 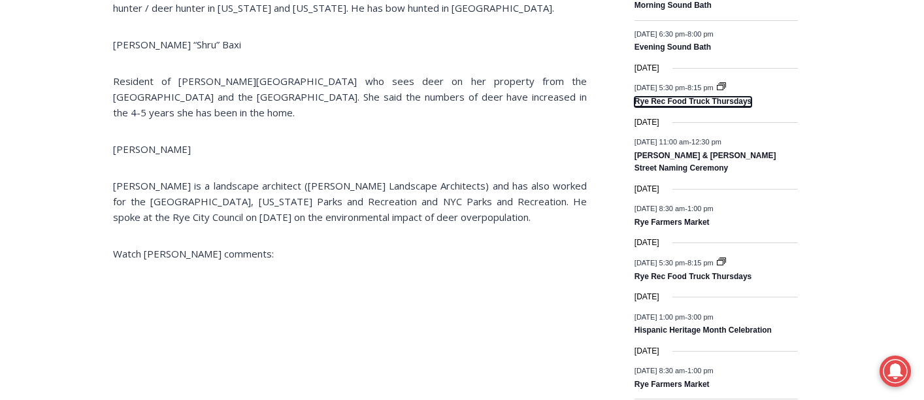 I want to click on span: 12:30 pm, so click(x=707, y=142).